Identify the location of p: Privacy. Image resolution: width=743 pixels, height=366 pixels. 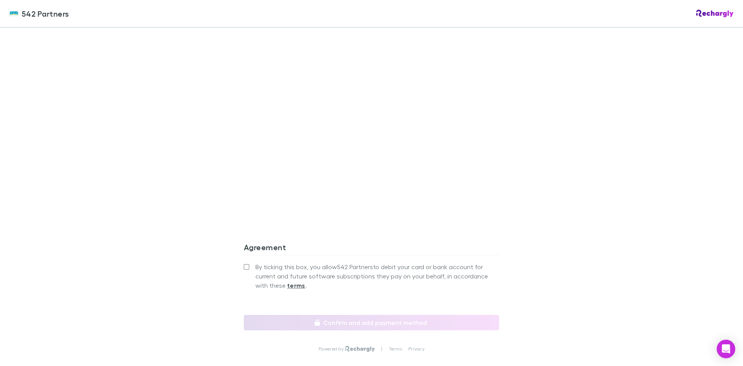
(416, 349).